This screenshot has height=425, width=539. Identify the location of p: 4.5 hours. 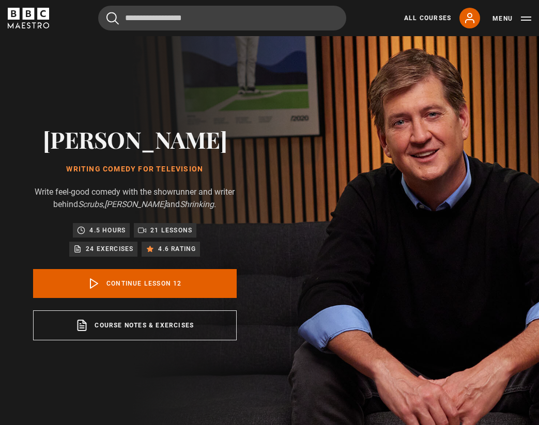
(108, 231).